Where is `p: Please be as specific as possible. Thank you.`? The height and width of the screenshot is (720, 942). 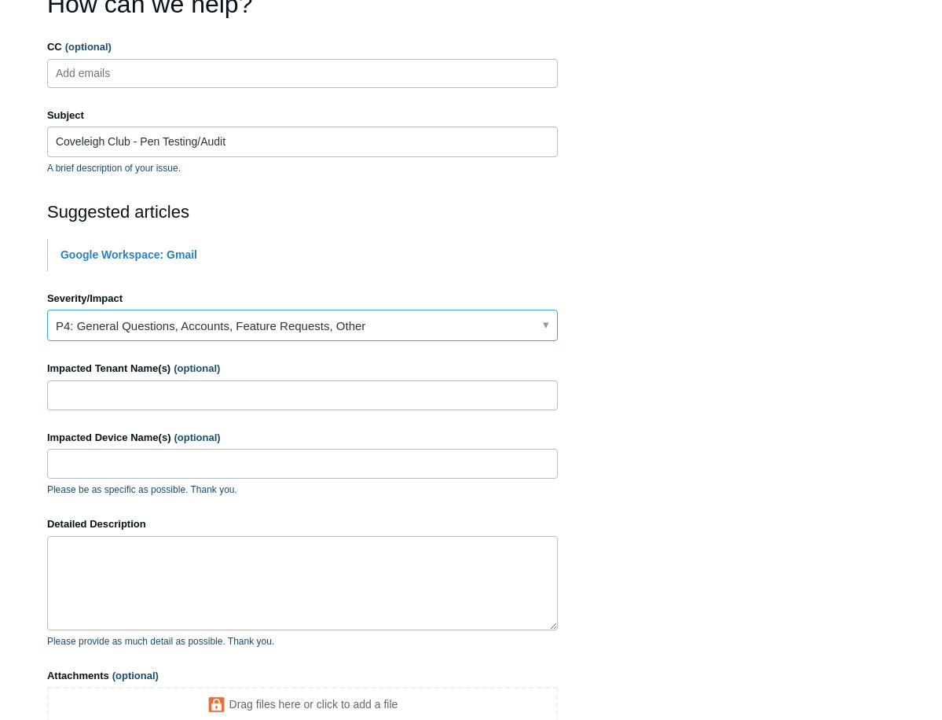 p: Please be as specific as possible. Thank you. is located at coordinates (303, 490).